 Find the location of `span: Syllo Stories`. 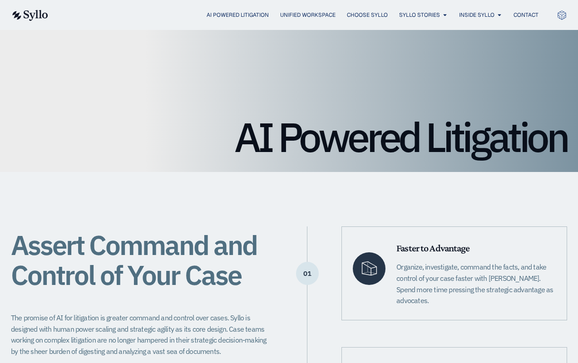

span: Syllo Stories is located at coordinates (419, 15).